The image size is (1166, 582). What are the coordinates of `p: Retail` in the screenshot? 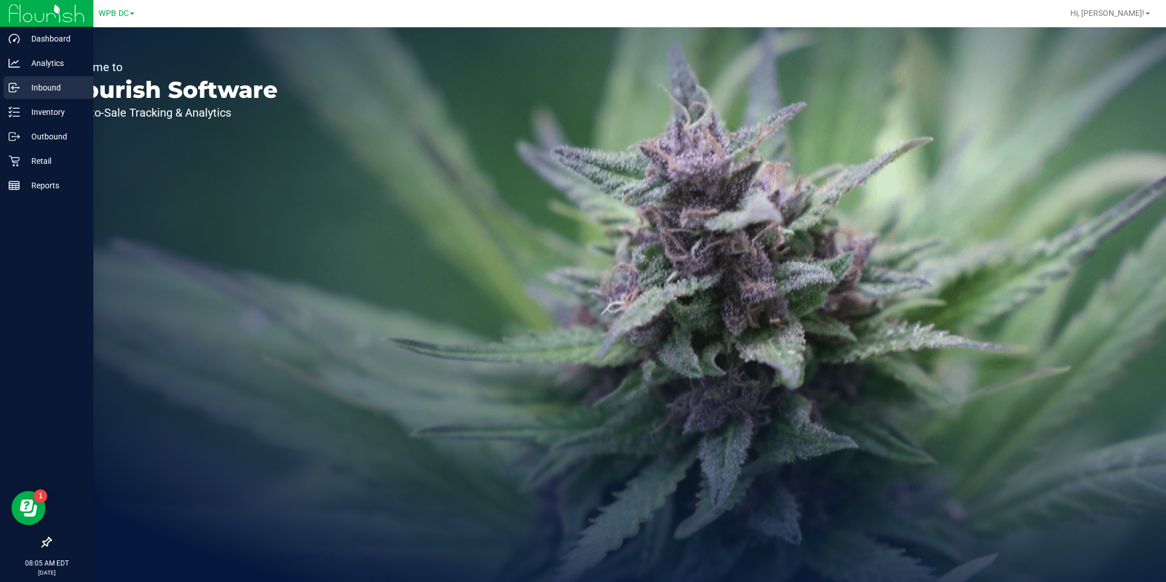 It's located at (54, 161).